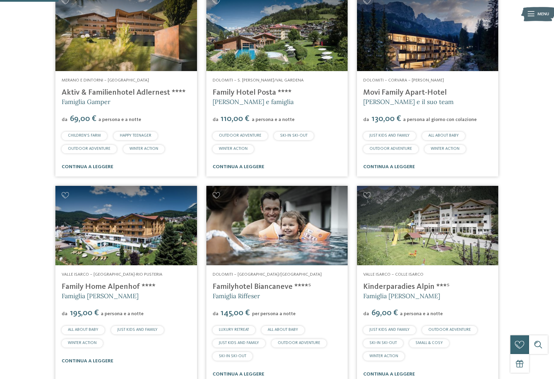  I want to click on span: 110,00 €, so click(235, 119).